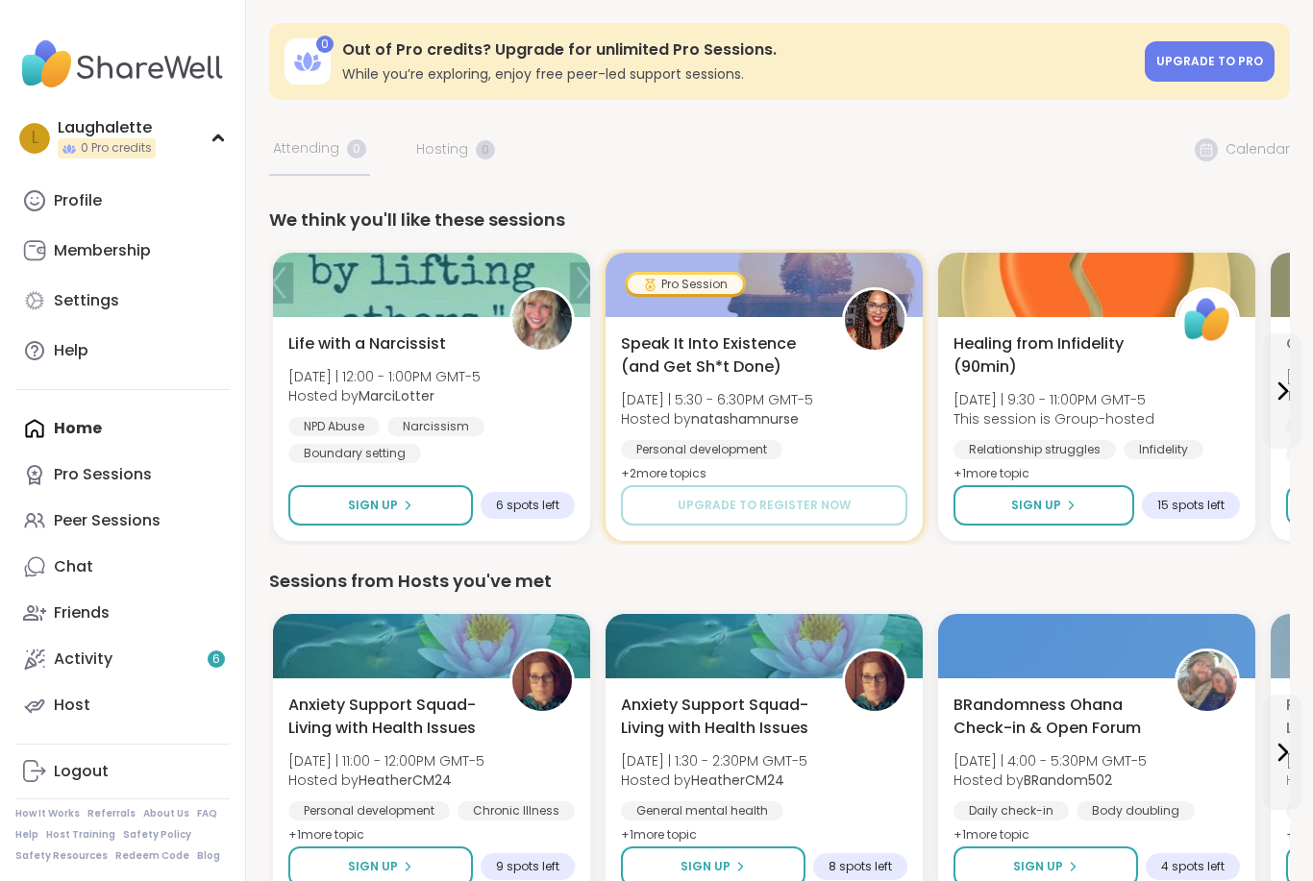 Image resolution: width=1313 pixels, height=881 pixels. Describe the element at coordinates (1207, 320) in the screenshot. I see `img: ShareWell` at that location.